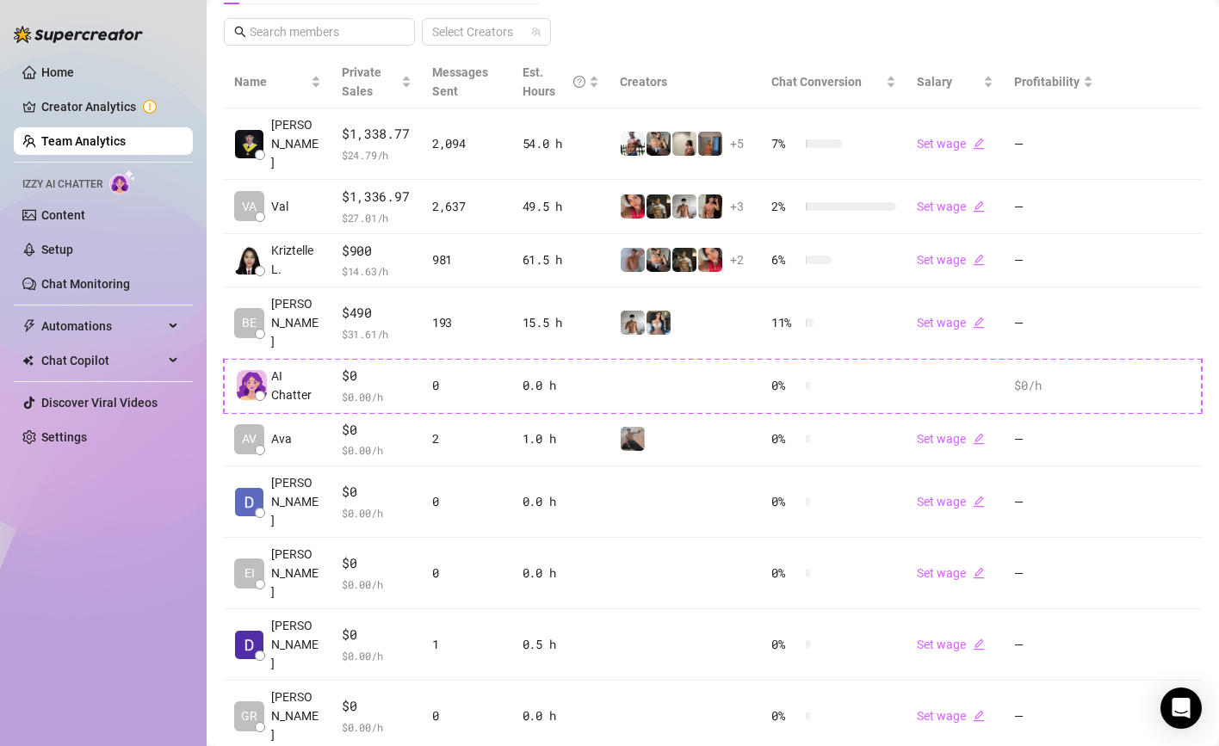 This screenshot has height=746, width=1219. Describe the element at coordinates (785, 323) in the screenshot. I see `span: 11 %` at that location.